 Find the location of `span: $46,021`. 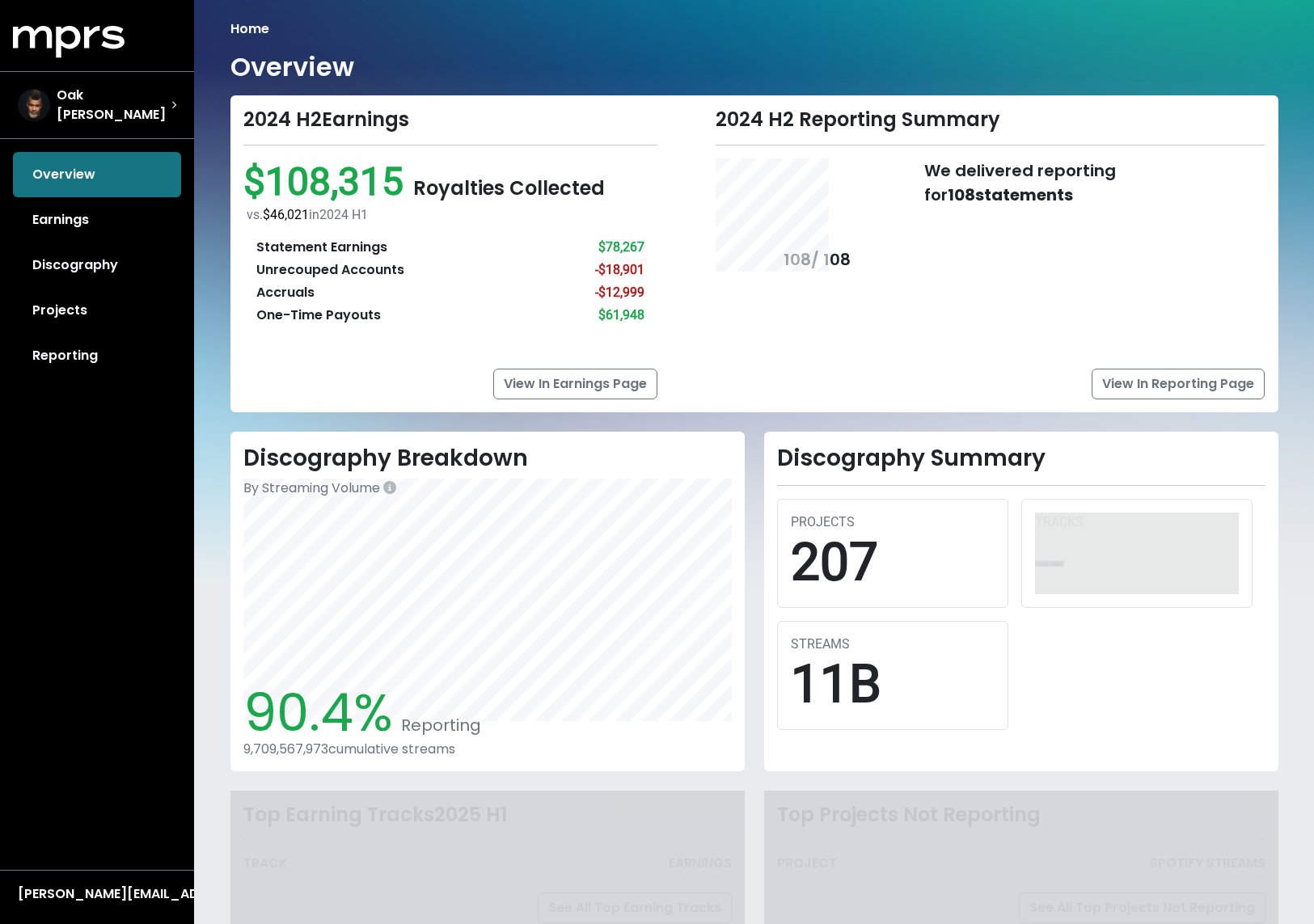

span: $46,021 is located at coordinates (285, 215).